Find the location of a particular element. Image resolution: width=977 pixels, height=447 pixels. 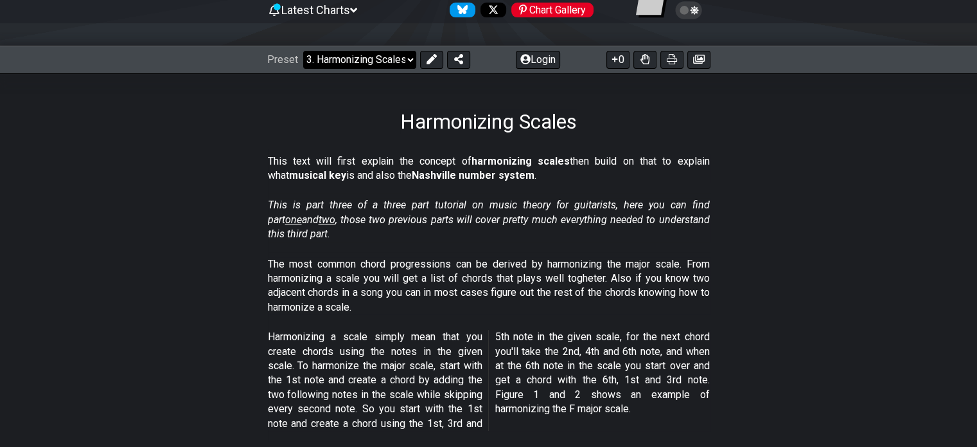

span: Toggle light / dark theme is located at coordinates (689, 10).